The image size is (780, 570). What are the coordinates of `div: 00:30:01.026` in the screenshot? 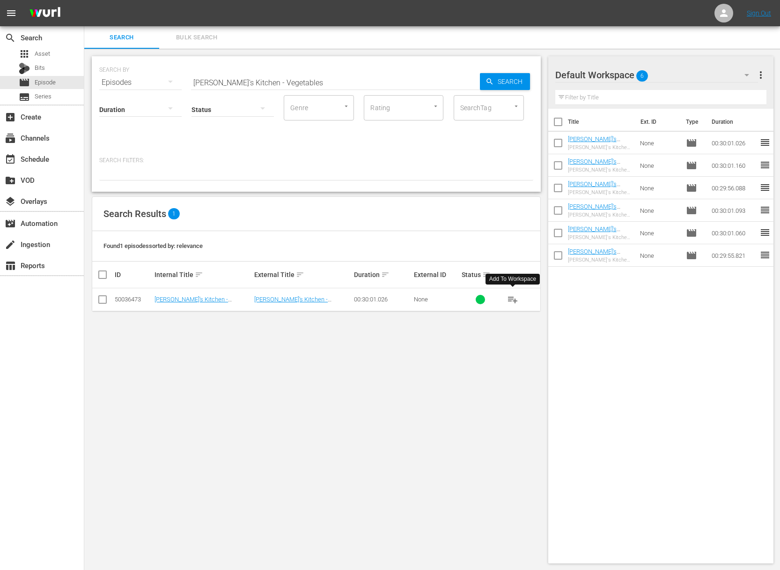 It's located at (383, 299).